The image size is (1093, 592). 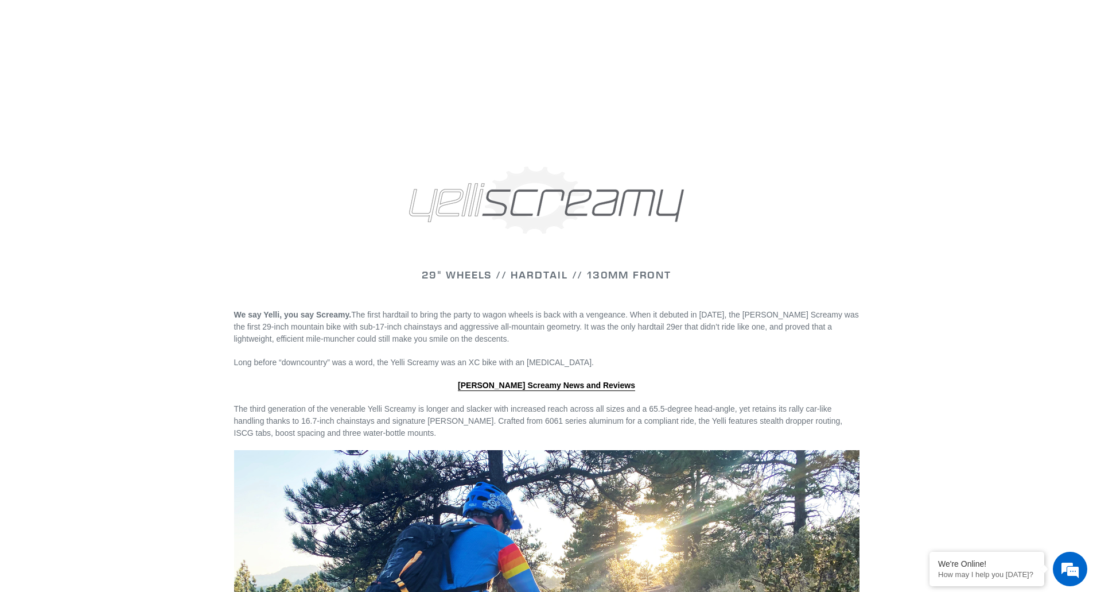 What do you see at coordinates (546, 274) in the screenshot?
I see `strong: 29" WHEELS // HARDTAIL // 130mm FRONT` at bounding box center [546, 274].